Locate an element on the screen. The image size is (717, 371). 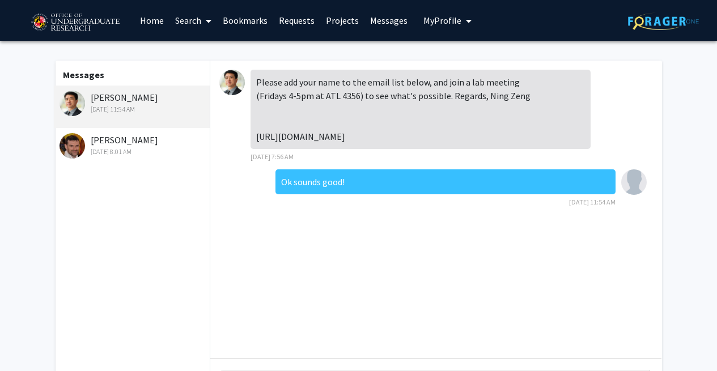
a: Search is located at coordinates (193, 20).